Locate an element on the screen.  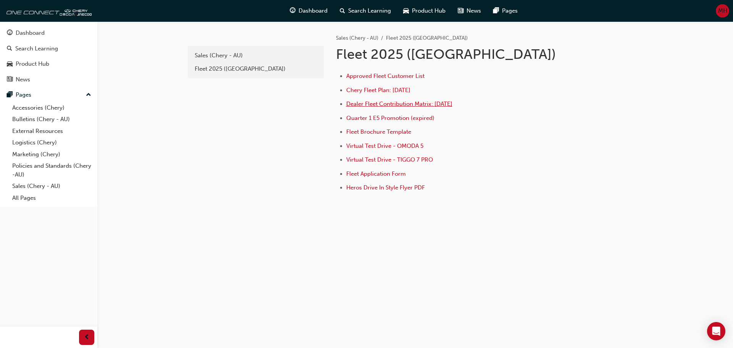
a: External Resources is located at coordinates (52, 131).